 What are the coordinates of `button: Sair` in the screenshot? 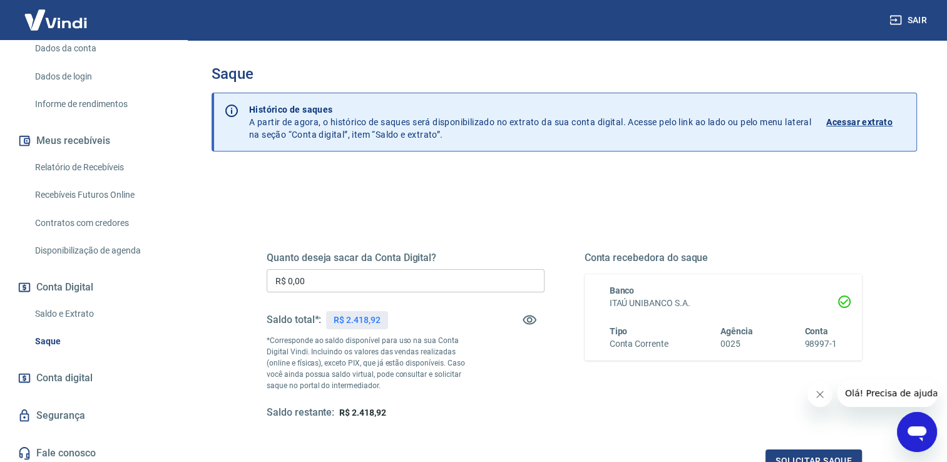 It's located at (910, 20).